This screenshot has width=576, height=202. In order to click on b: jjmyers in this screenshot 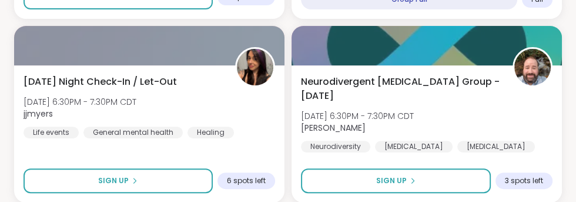, I will do `click(38, 113)`.